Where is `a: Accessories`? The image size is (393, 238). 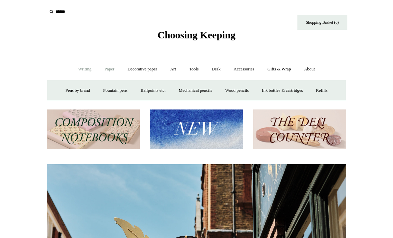 a: Accessories is located at coordinates (244, 69).